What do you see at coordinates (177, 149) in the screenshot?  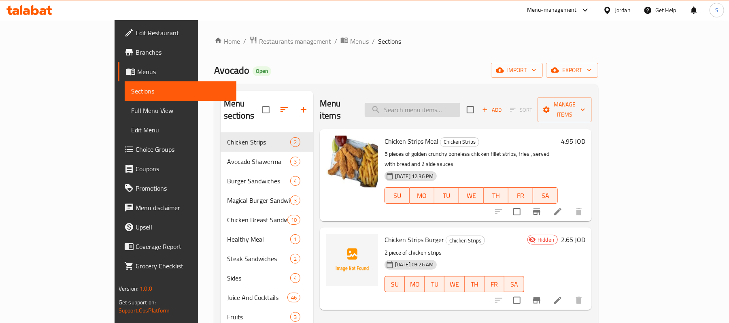 I see `a: Choice Groups` at bounding box center [177, 149].